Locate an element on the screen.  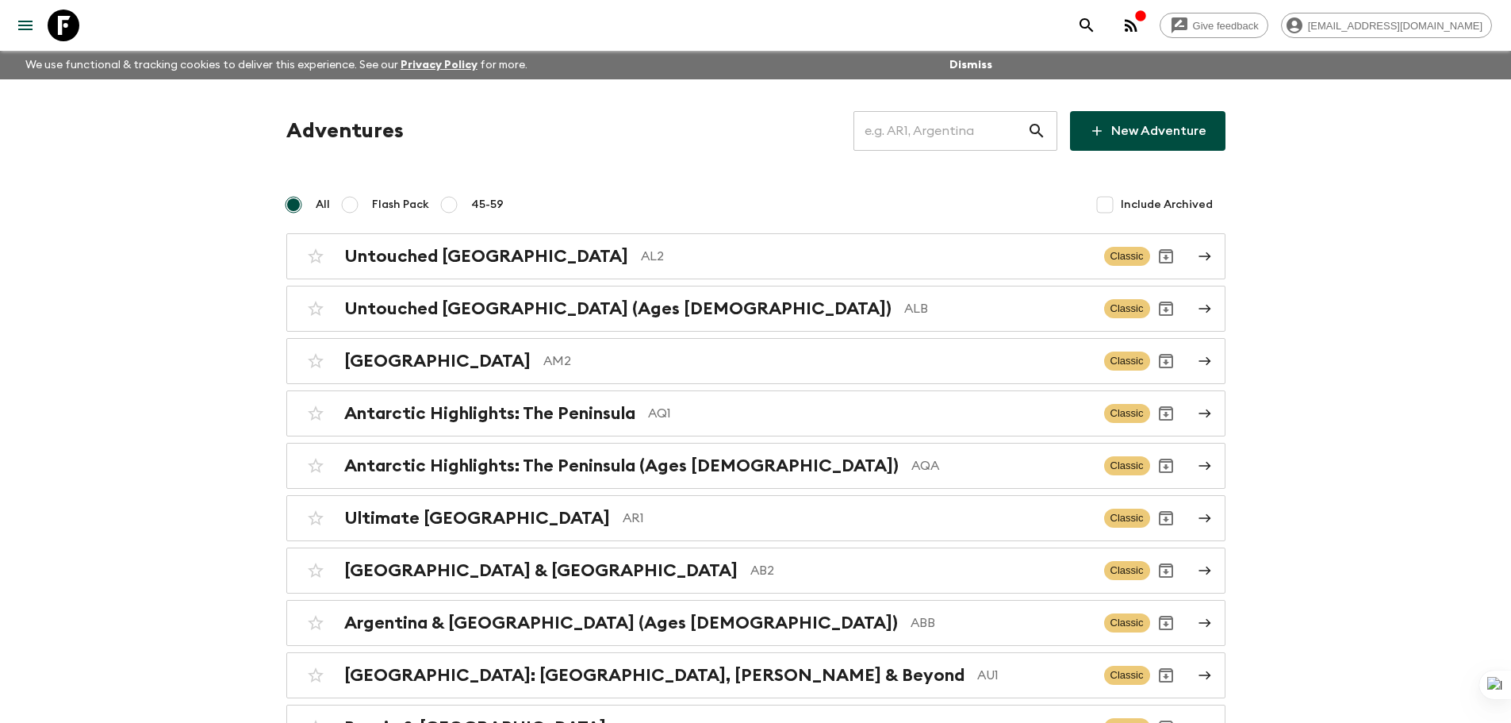
p: AR1 is located at coordinates (857, 518).